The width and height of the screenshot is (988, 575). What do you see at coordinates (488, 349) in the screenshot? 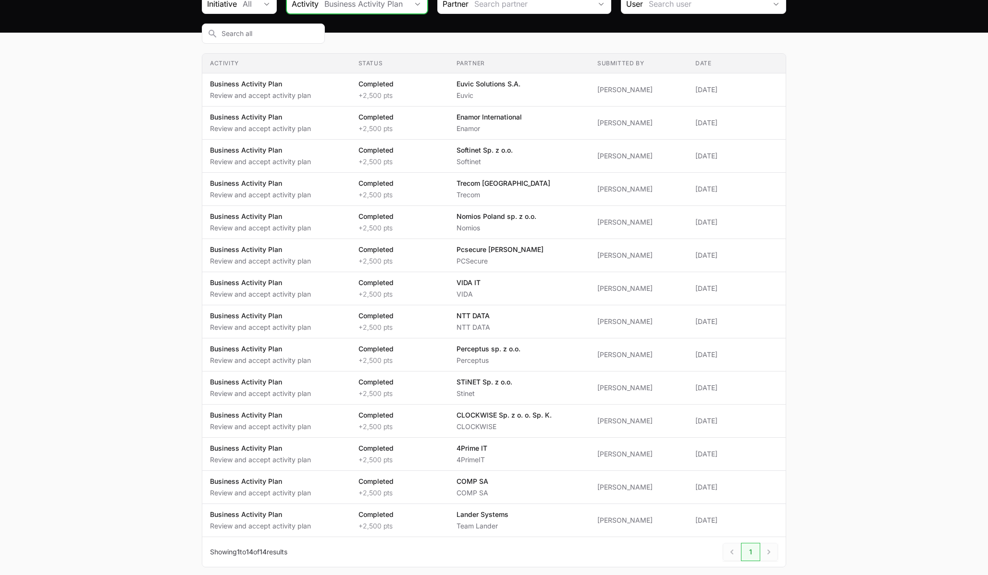
I see `p: Perceptus sp. z o.o.` at bounding box center [488, 349].